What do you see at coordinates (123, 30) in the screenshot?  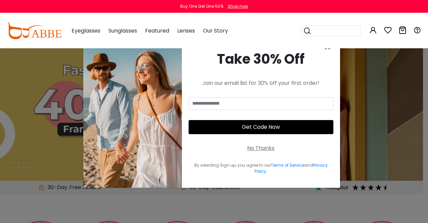 I see `span: Sunglasses` at bounding box center [123, 30].